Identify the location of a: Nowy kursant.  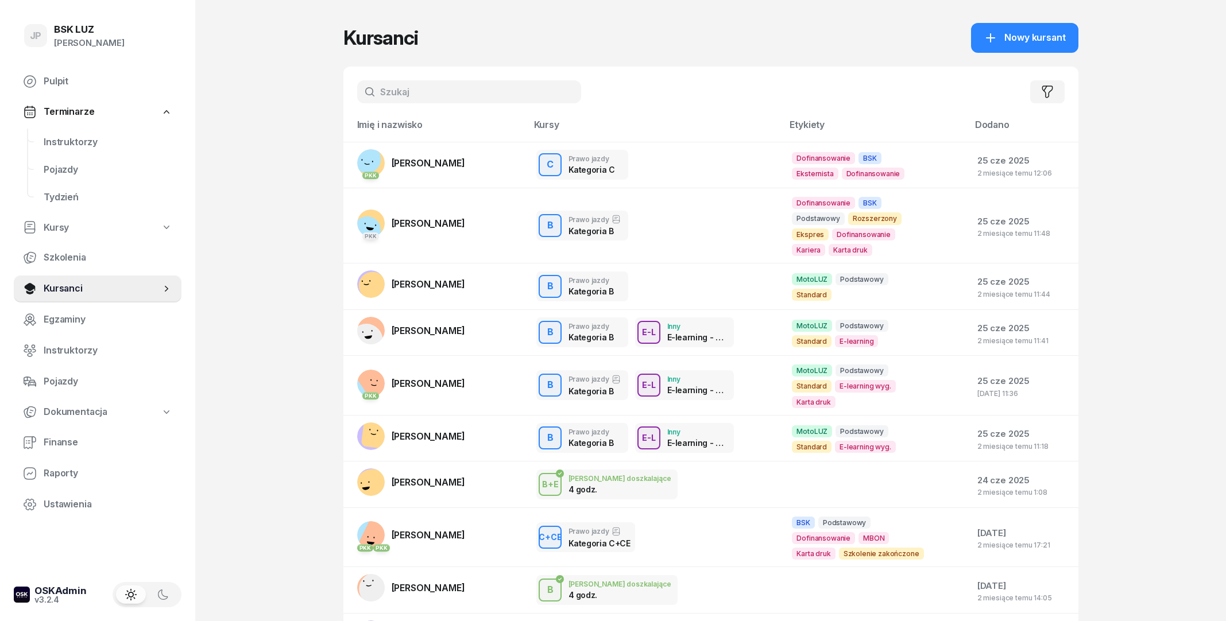
(1024, 38).